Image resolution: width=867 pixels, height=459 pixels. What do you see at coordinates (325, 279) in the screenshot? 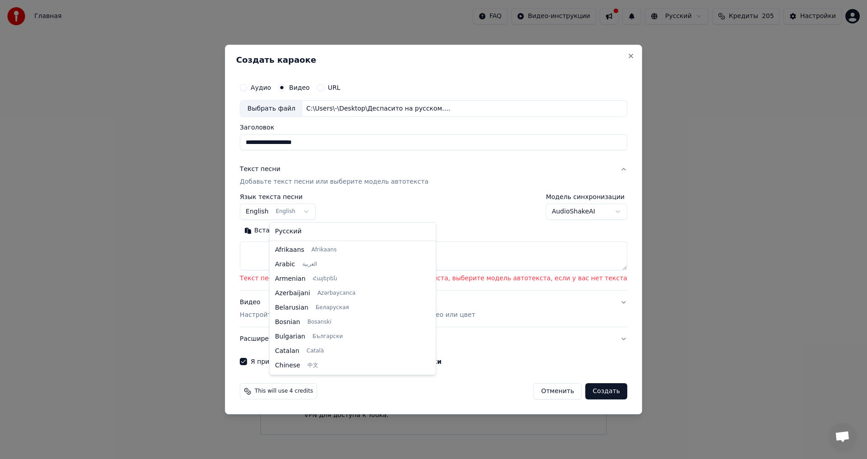
I see `span: Հայերեն` at bounding box center [325, 279].